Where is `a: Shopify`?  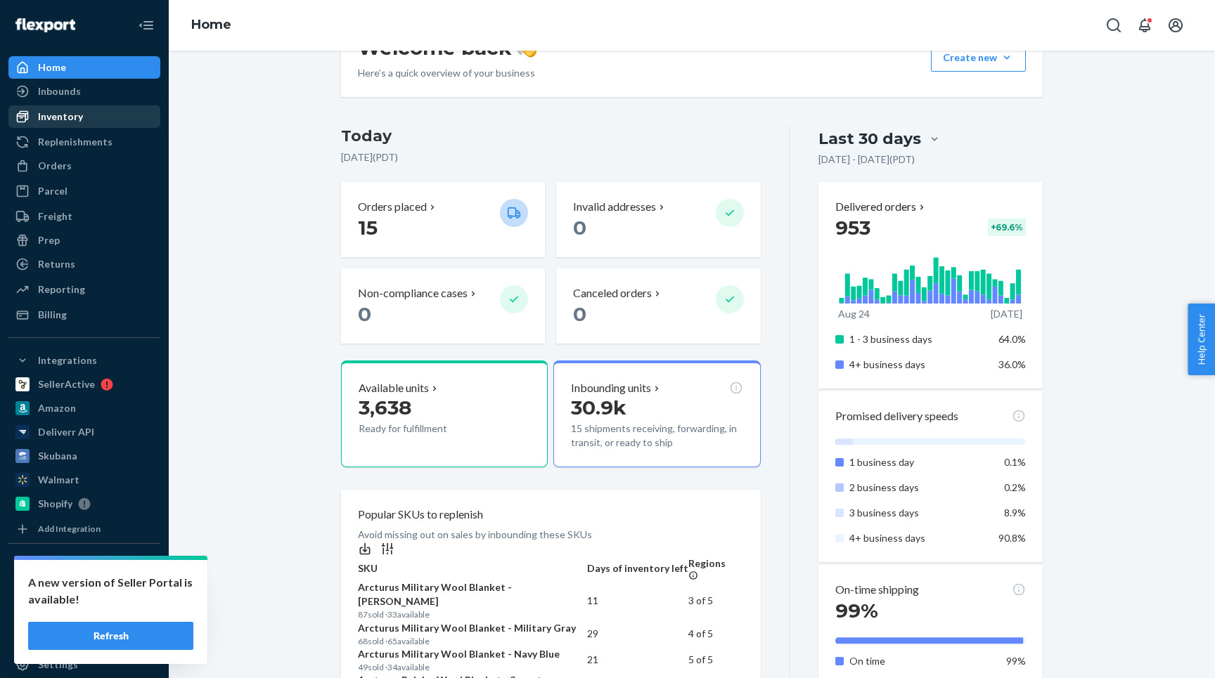
a: Shopify is located at coordinates (84, 504).